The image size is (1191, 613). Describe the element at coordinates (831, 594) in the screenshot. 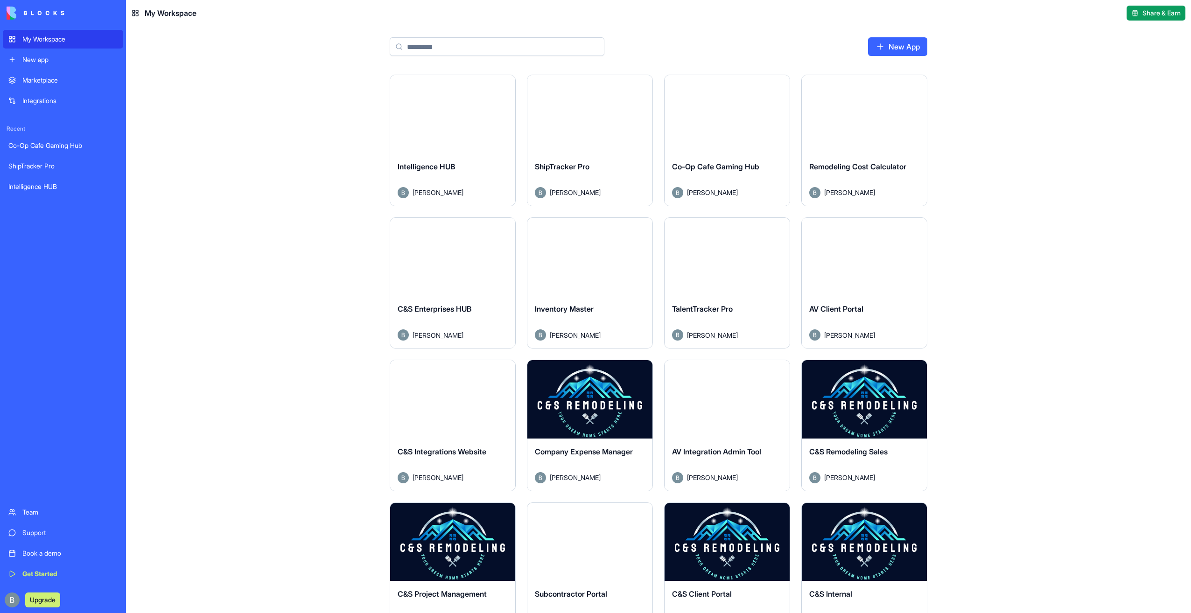

I see `span: C&S Internal` at that location.